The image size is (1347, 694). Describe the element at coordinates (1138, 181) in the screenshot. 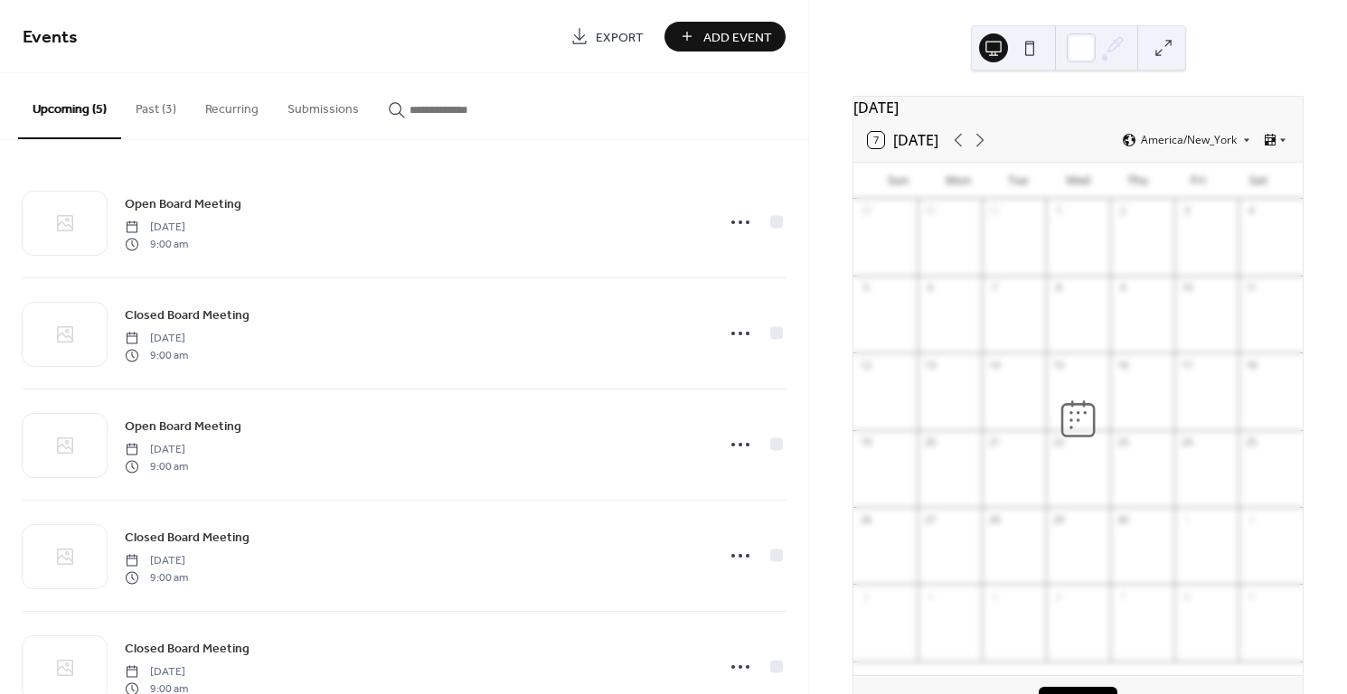

I see `div: Thu` at that location.